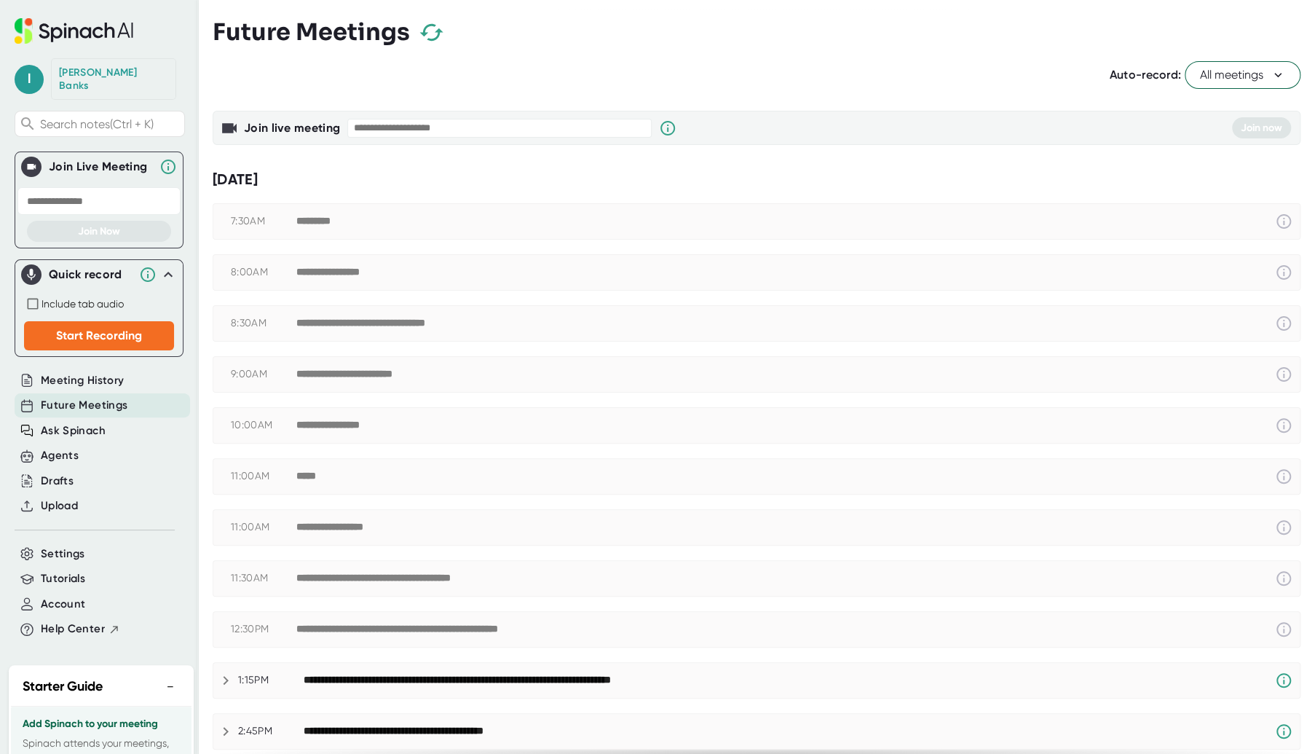 The width and height of the screenshot is (1315, 754). Describe the element at coordinates (59, 505) in the screenshot. I see `span: Upload` at that location.